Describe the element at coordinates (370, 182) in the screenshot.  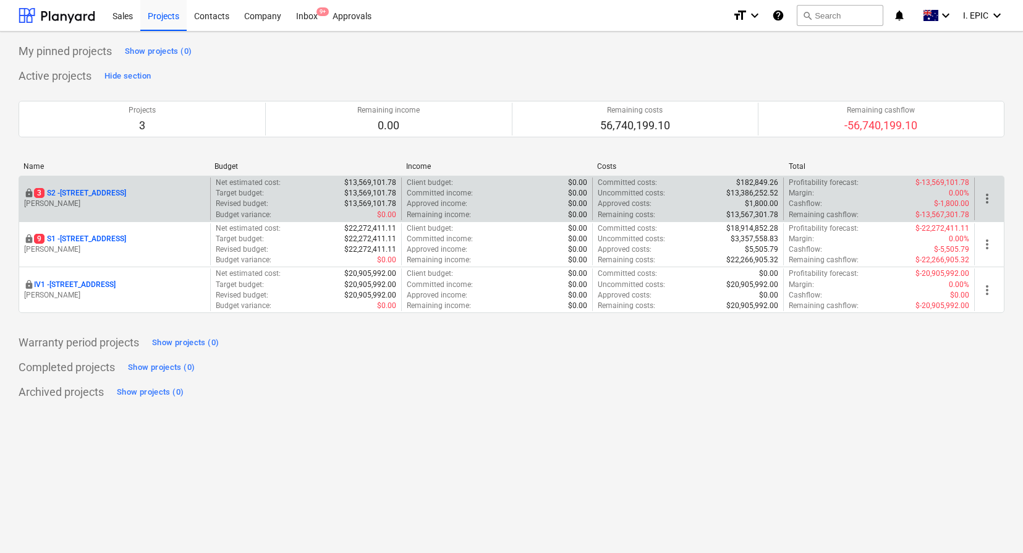
I see `p: $13,569,101.78` at that location.